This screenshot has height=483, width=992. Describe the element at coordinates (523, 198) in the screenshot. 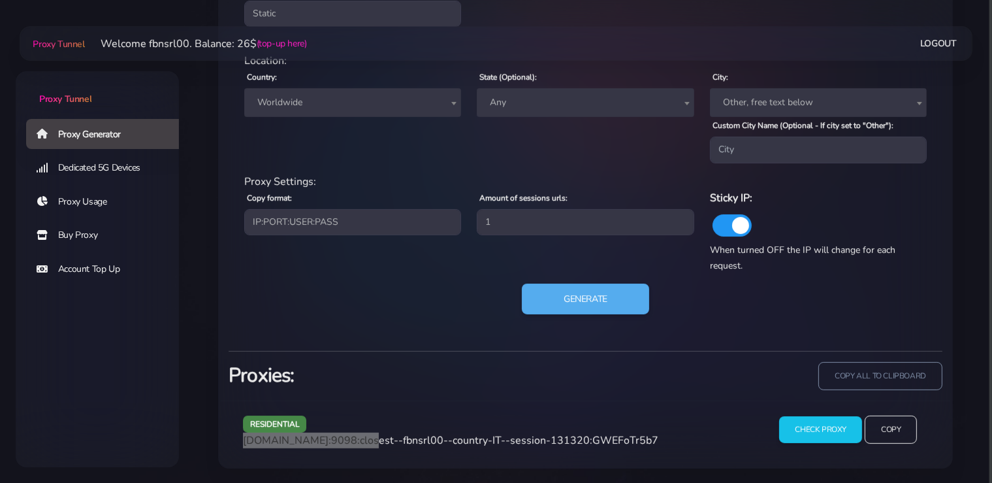

I see `label: Amount of sessions urls:` at that location.